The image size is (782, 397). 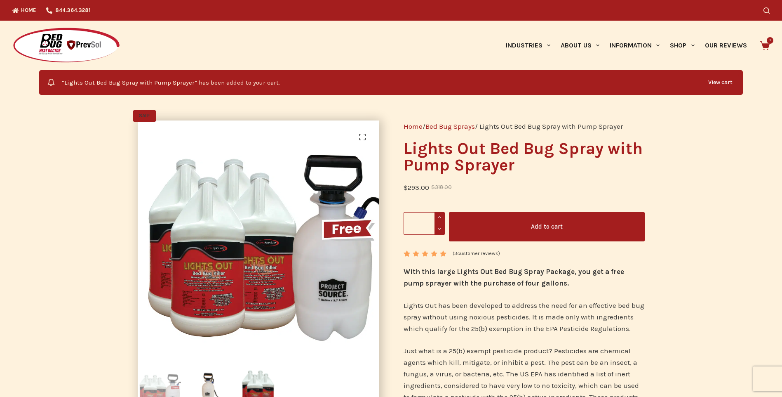 I want to click on a: View full-screen image gallery, so click(x=363, y=137).